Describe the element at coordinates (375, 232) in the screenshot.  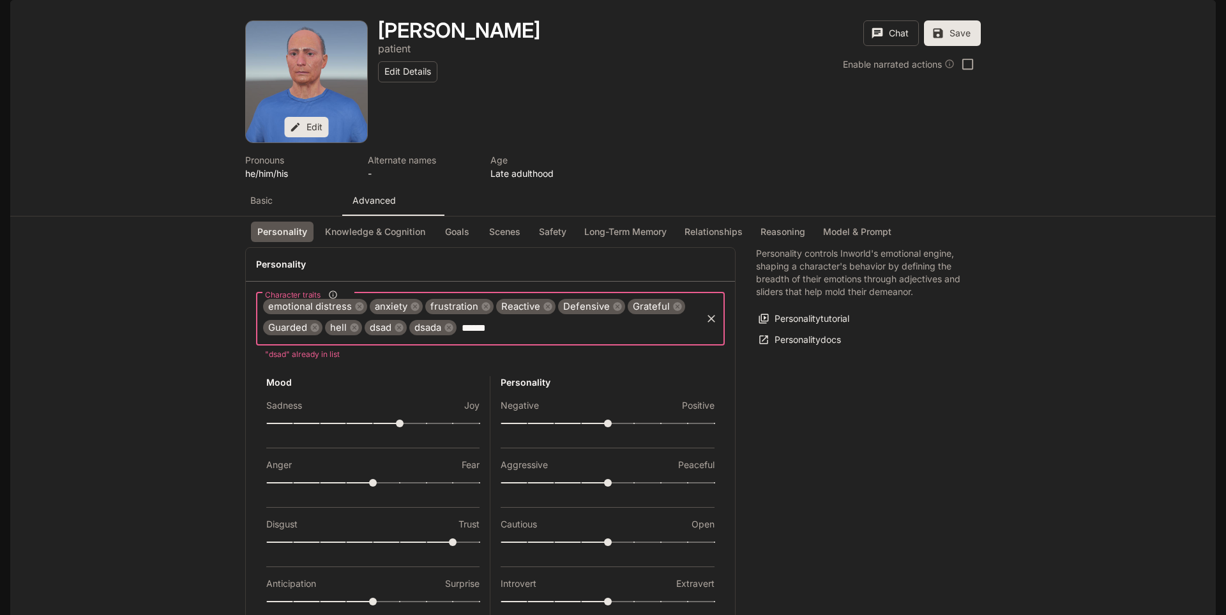
I see `button: Knowledge & Cognition` at that location.